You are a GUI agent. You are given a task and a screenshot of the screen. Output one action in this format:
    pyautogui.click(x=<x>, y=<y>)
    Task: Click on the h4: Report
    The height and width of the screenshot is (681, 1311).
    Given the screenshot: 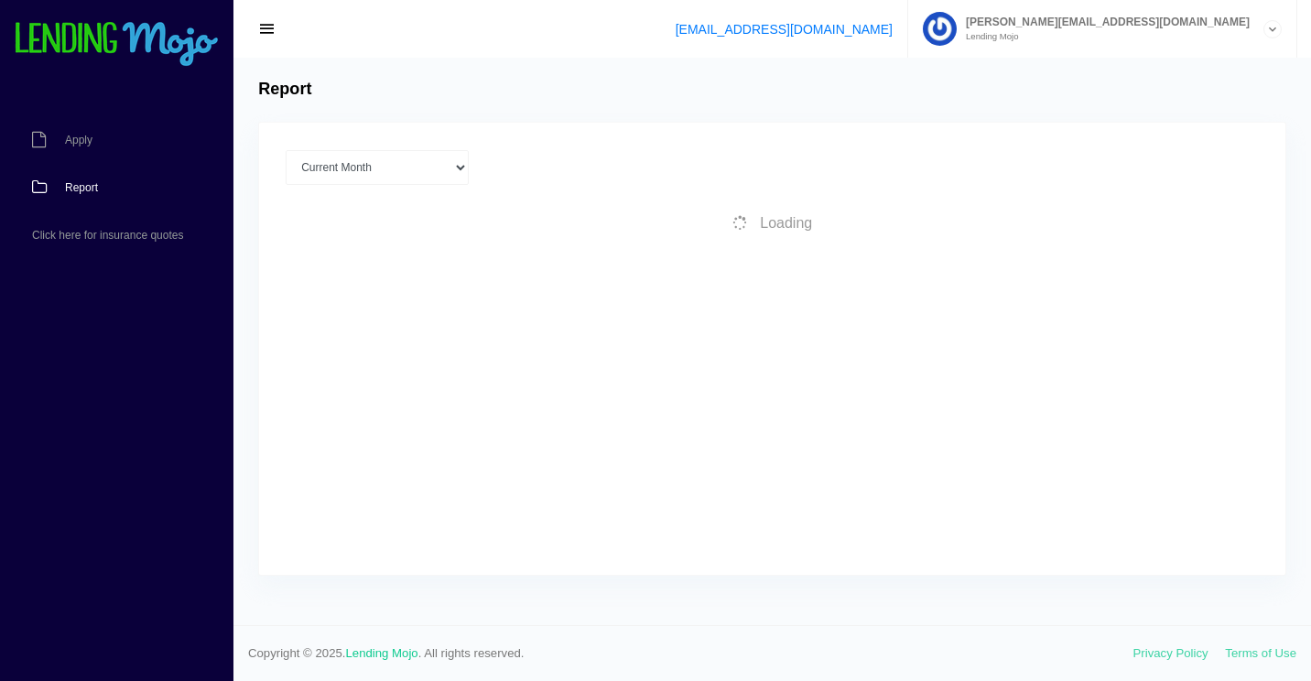 What is the action you would take?
    pyautogui.click(x=285, y=90)
    